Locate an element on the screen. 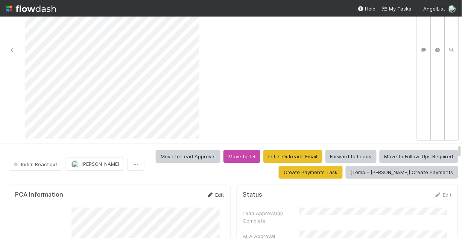  button: Initial Reachout is located at coordinates (35, 164).